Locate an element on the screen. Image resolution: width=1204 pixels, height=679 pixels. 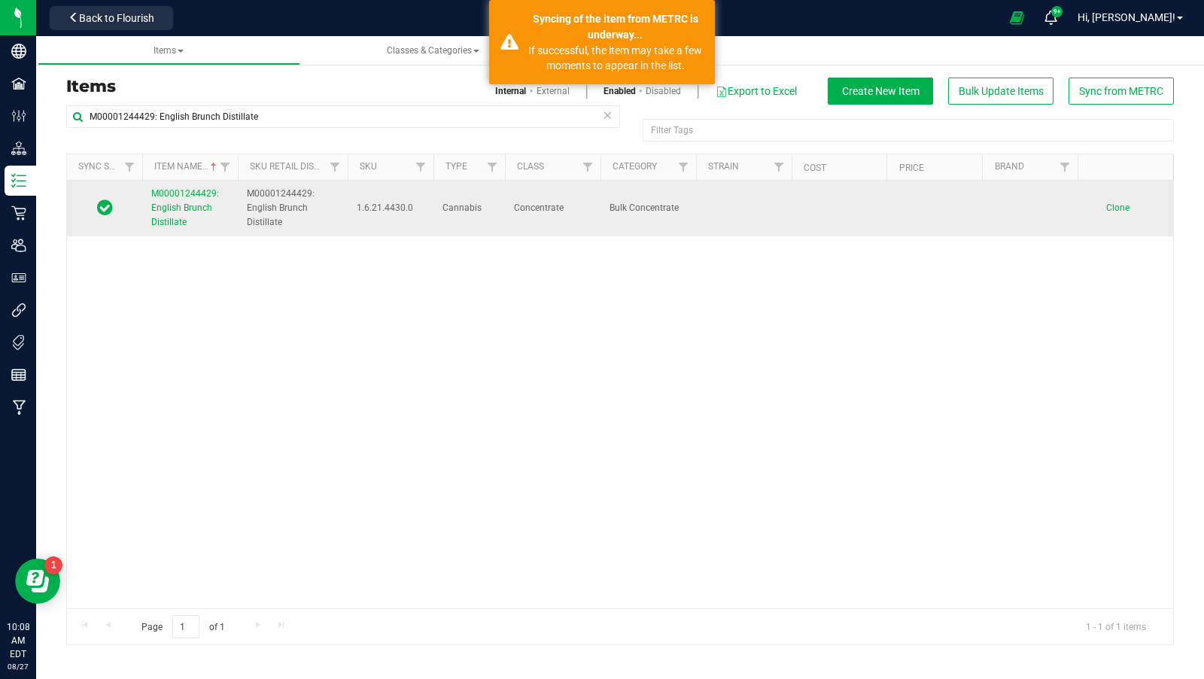
span: Concentrate is located at coordinates (552, 208).